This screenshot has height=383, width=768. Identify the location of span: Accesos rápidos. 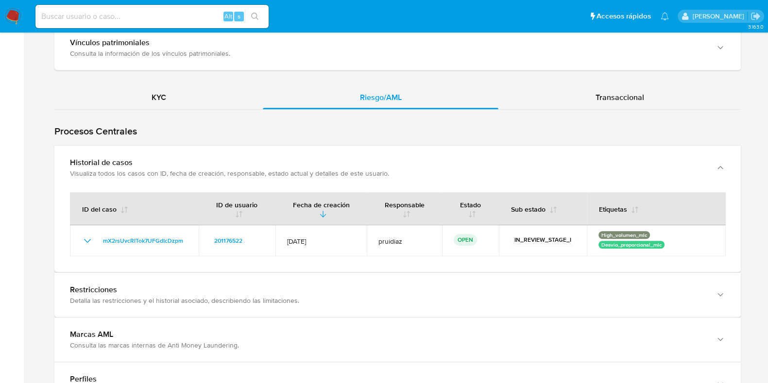
(624, 16).